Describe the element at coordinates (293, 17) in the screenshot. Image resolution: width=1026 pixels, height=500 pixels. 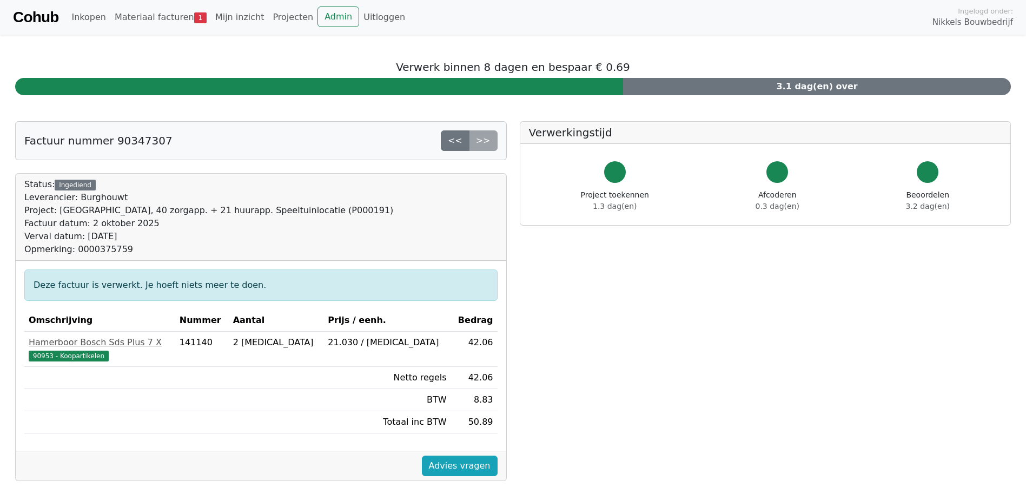
I see `a: Projecten` at that location.